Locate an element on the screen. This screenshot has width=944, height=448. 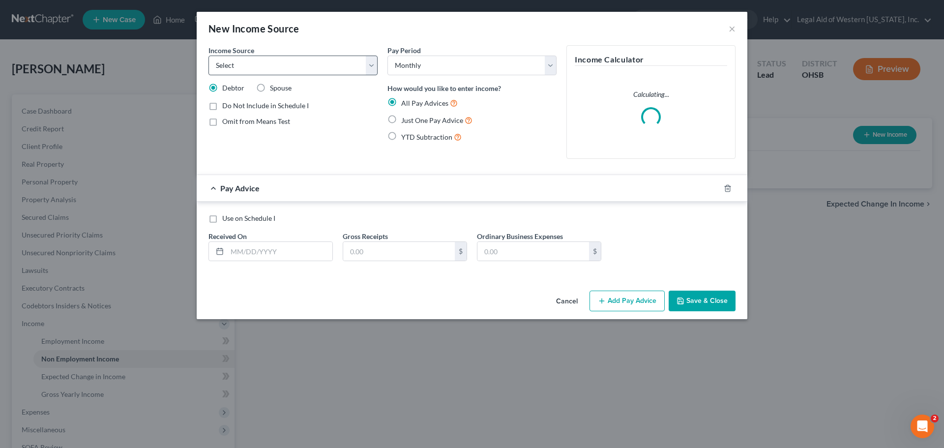
span: 2 is located at coordinates (935, 418).